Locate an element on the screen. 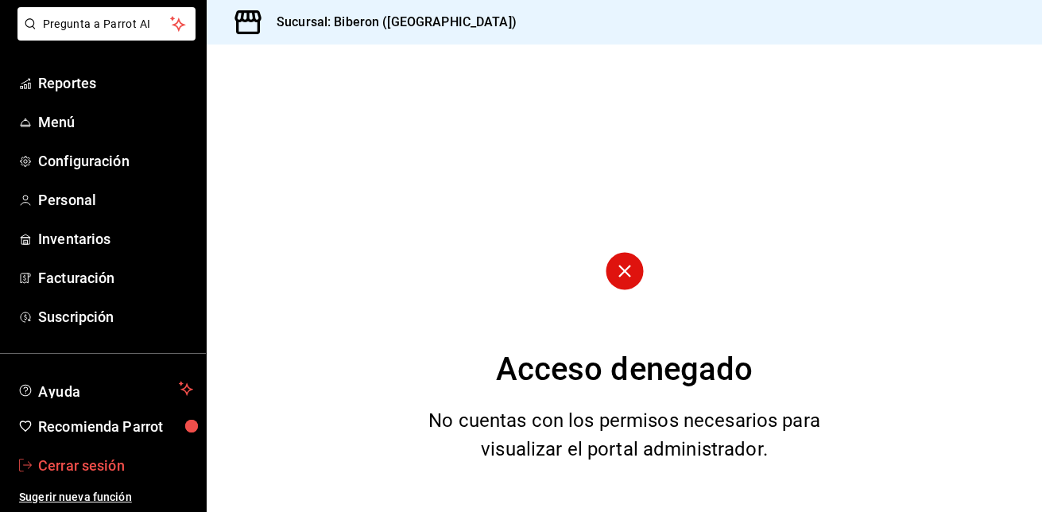 The width and height of the screenshot is (1042, 512). a: Pregunta a Parrot AI is located at coordinates (103, 35).